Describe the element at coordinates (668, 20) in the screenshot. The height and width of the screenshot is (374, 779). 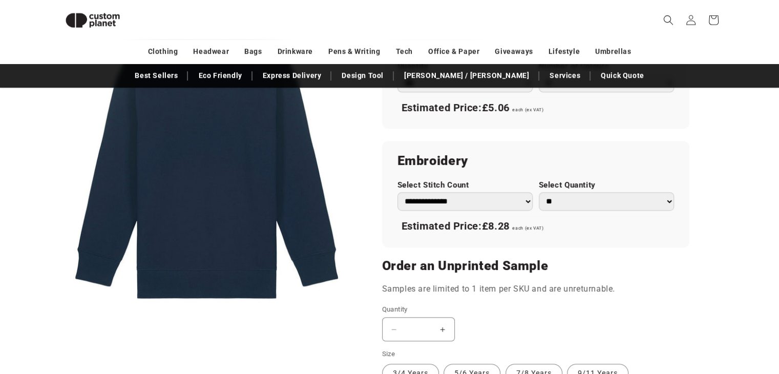
I see `summary: Search` at that location.